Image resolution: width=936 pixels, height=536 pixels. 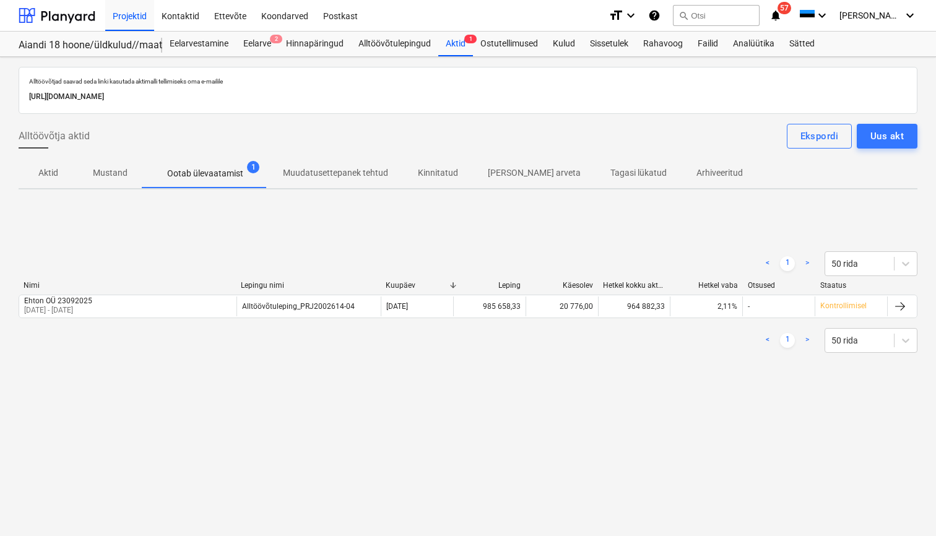 What do you see at coordinates (58, 301) in the screenshot?
I see `div: Ehton OÜ 23092025` at bounding box center [58, 301].